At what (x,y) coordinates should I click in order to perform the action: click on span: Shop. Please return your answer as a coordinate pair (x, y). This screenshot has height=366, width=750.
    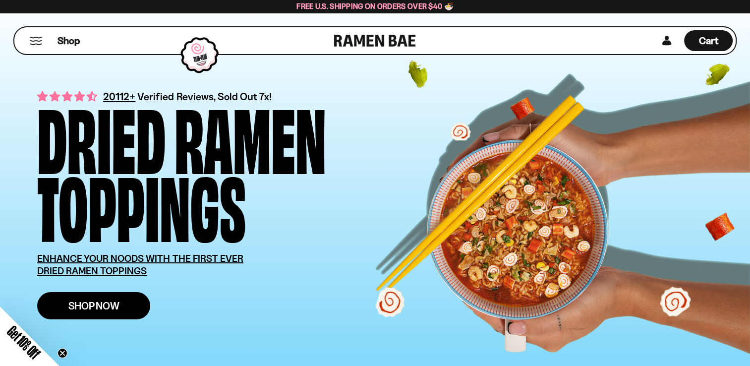
    Looking at the image, I should click on (68, 41).